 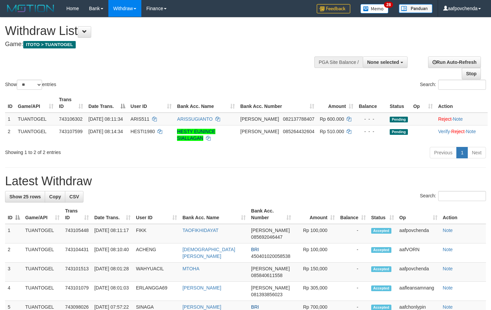 What do you see at coordinates (270, 256) in the screenshot?
I see `span: Copy 450401020058538 to clipboard` at bounding box center [270, 256].